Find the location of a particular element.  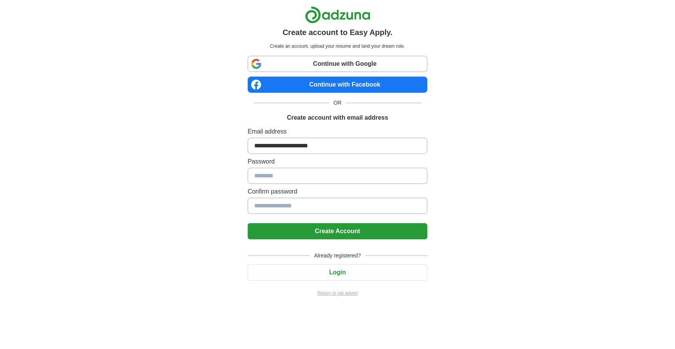

button: Create Account is located at coordinates (338, 231).